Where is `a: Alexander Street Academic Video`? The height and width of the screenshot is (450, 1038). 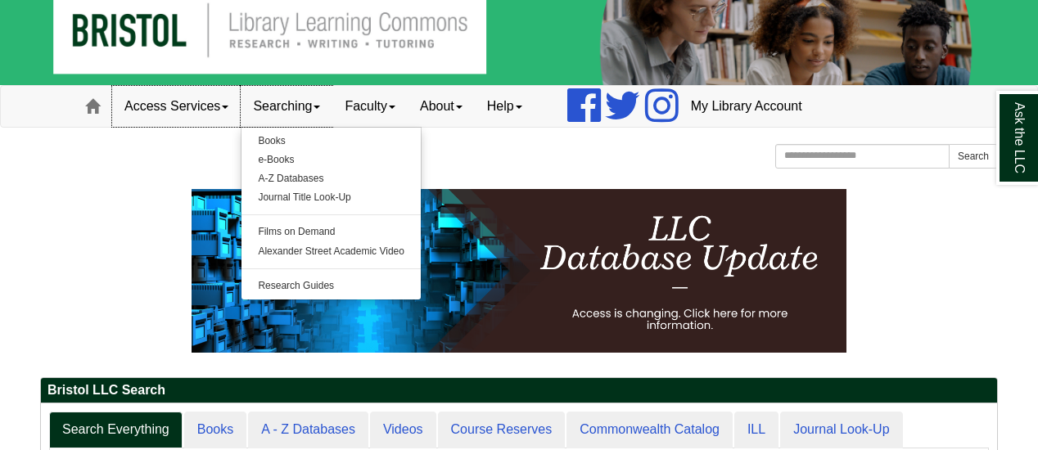
a: Alexander Street Academic Video is located at coordinates (331, 251).